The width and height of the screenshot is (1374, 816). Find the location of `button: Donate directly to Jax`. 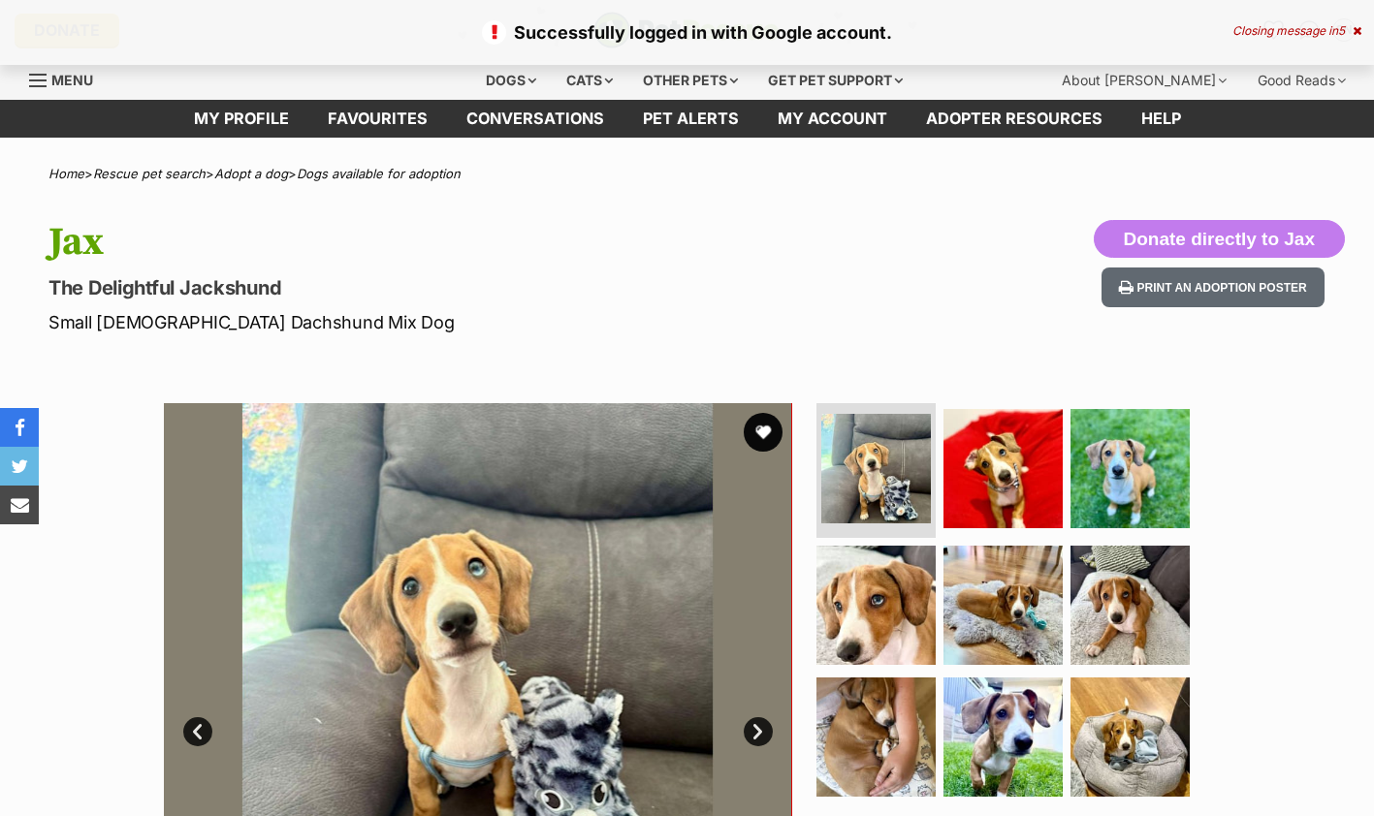

button: Donate directly to Jax is located at coordinates (1219, 239).